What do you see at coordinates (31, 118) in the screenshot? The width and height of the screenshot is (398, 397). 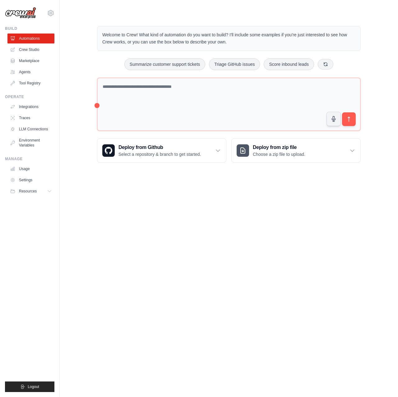 I see `a: Traces` at bounding box center [31, 118].